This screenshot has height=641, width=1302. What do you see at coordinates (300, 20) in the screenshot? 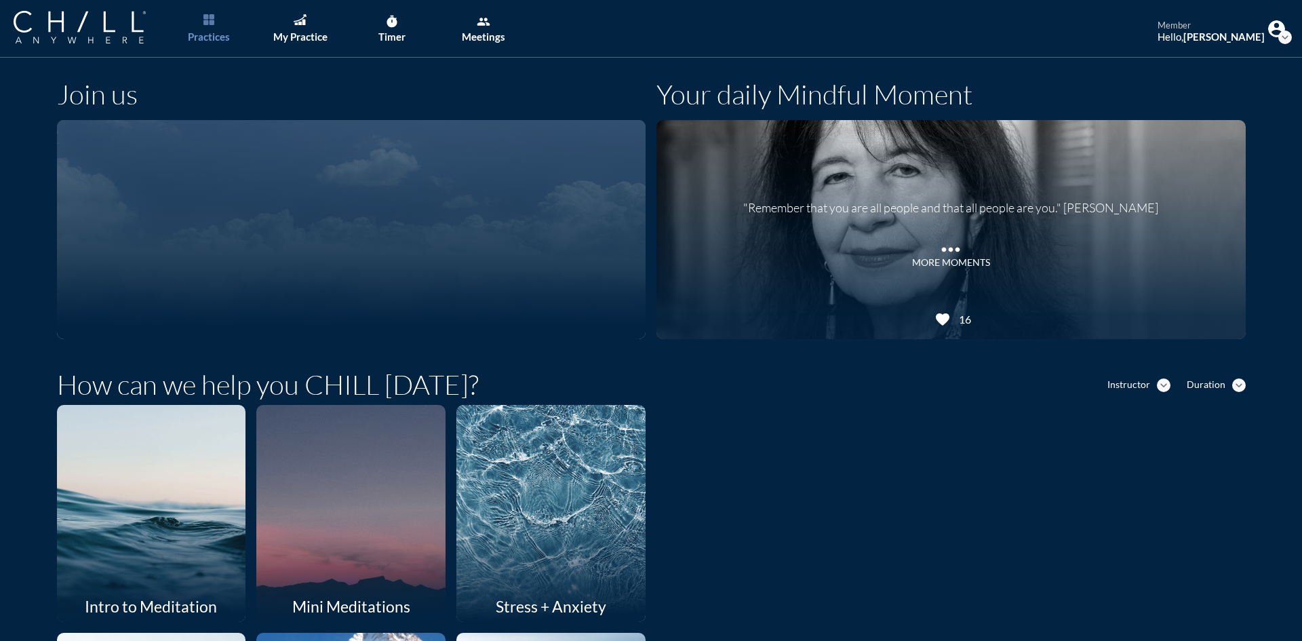
I see `img: Graph` at bounding box center [300, 20].